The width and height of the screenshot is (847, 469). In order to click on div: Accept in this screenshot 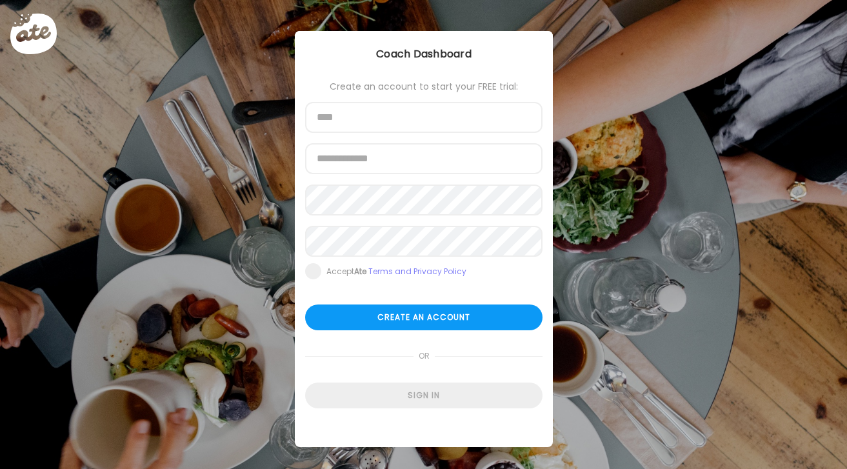, I will do `click(396, 272)`.